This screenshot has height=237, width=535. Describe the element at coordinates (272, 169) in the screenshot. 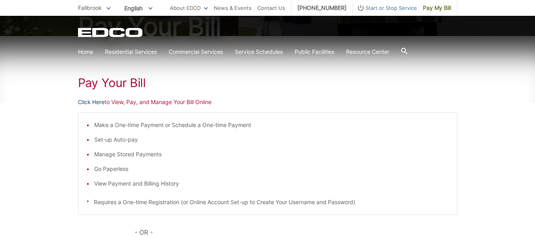

I see `li: Go Paperless` at that location.